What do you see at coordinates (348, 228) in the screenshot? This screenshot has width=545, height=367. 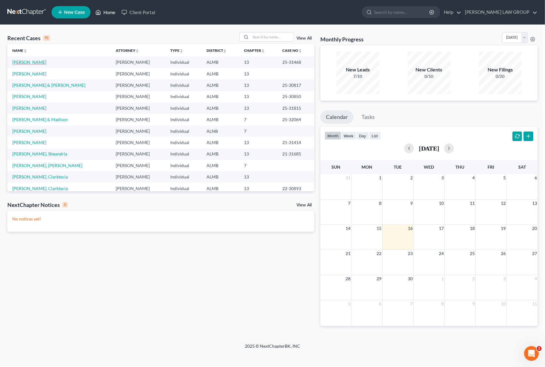 I see `span: 14` at bounding box center [348, 228].